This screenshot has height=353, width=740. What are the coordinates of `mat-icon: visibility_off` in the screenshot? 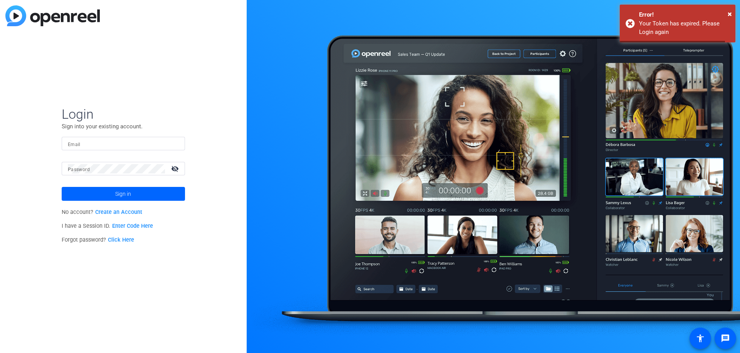 It's located at (176, 168).